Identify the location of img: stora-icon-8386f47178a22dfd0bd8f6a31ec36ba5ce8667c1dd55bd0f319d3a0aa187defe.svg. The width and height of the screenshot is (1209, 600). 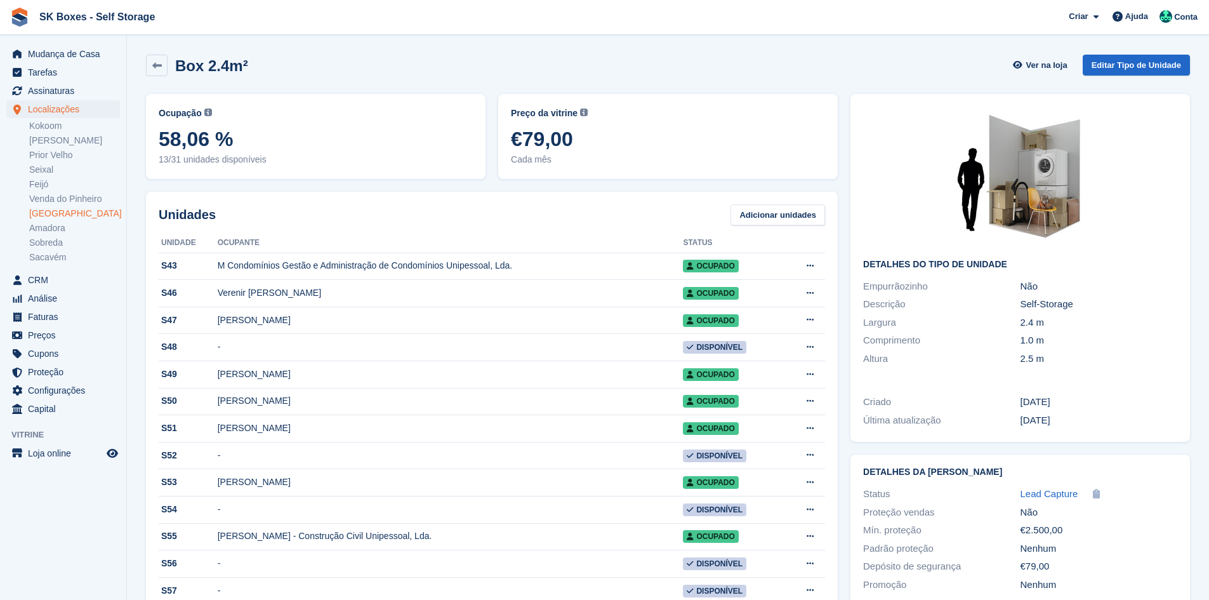
(20, 17).